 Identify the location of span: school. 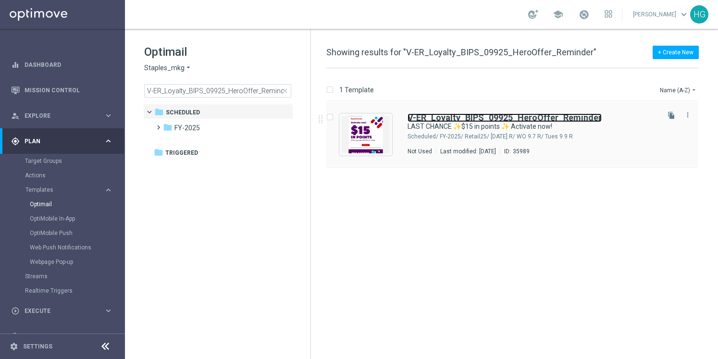
(558, 14).